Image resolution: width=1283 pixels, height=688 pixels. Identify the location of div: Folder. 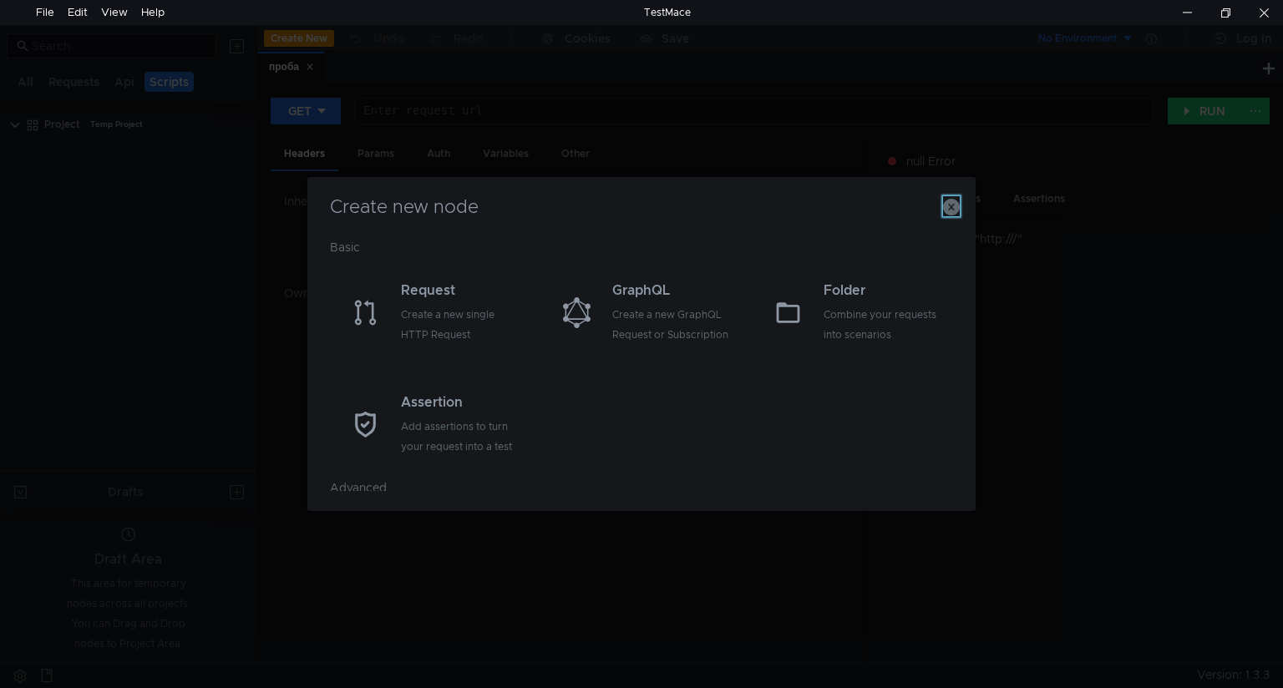
(883, 291).